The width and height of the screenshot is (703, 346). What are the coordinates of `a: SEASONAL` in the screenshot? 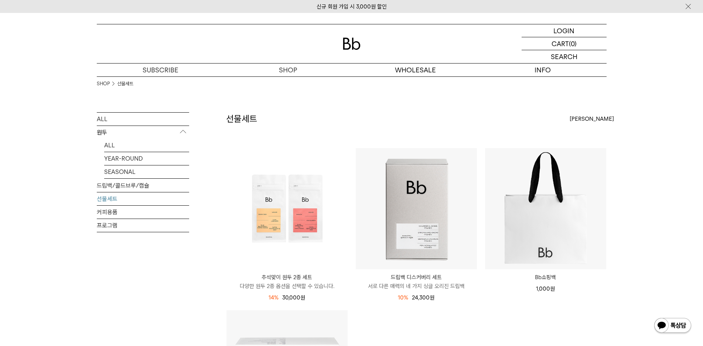 It's located at (147, 172).